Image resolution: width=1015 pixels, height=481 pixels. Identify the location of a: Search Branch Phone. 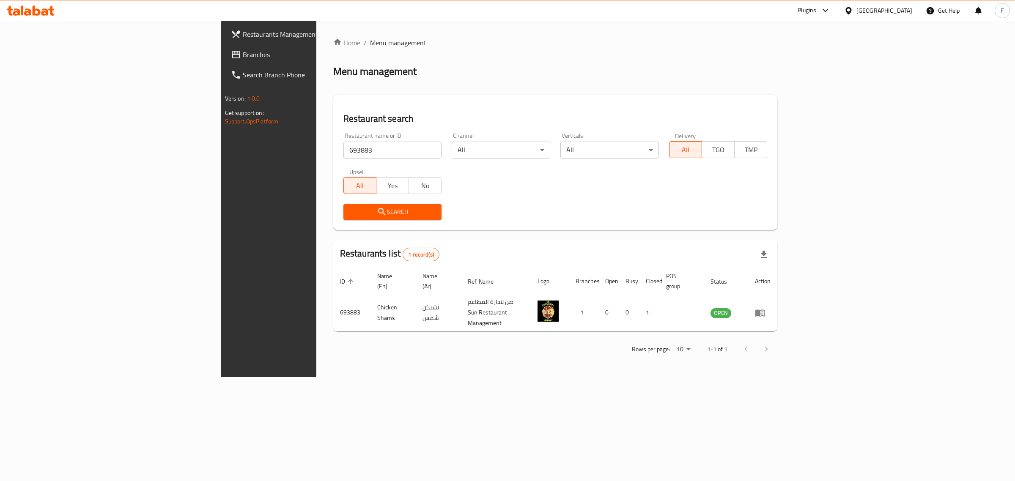
(307, 75).